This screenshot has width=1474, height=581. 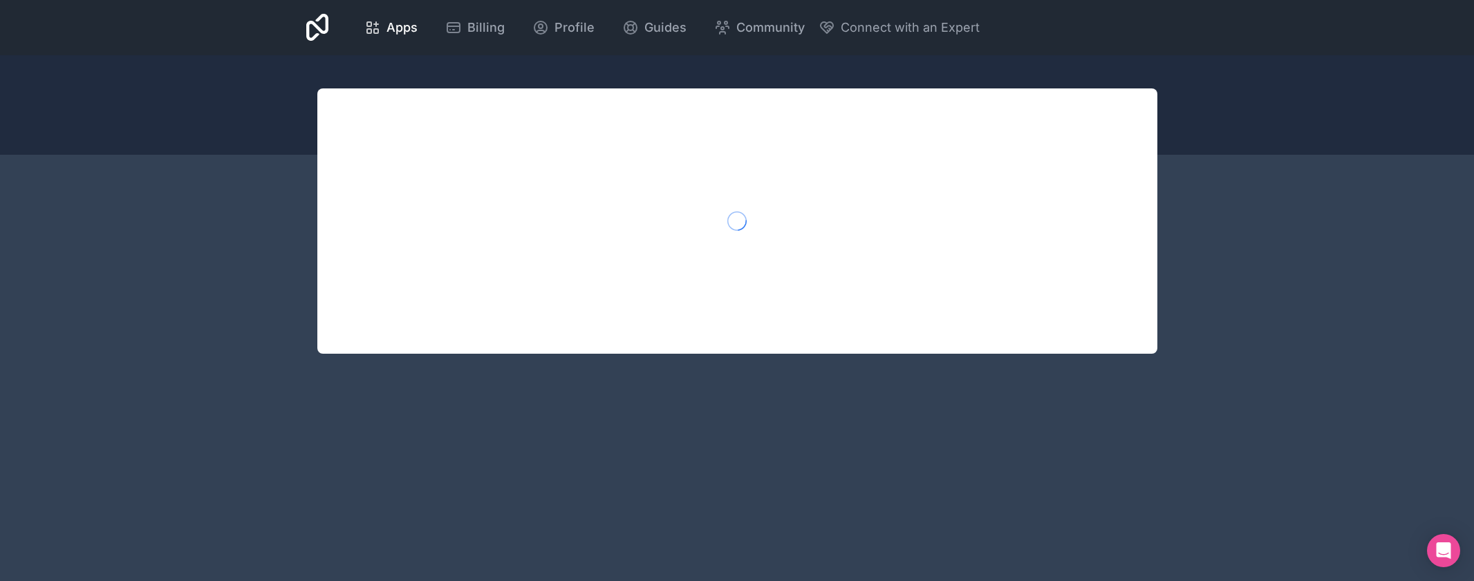 I want to click on span: Apps, so click(x=402, y=28).